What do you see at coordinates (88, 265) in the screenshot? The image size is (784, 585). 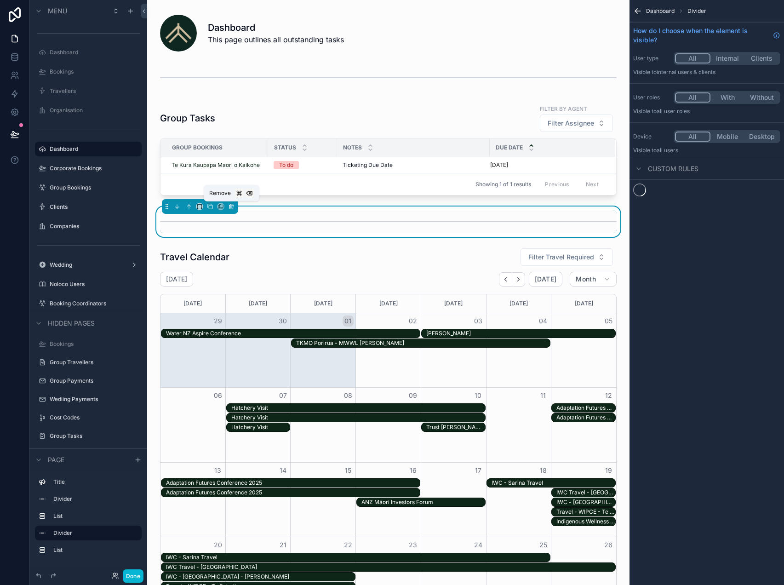 I see `a: Wedding` at bounding box center [88, 265].